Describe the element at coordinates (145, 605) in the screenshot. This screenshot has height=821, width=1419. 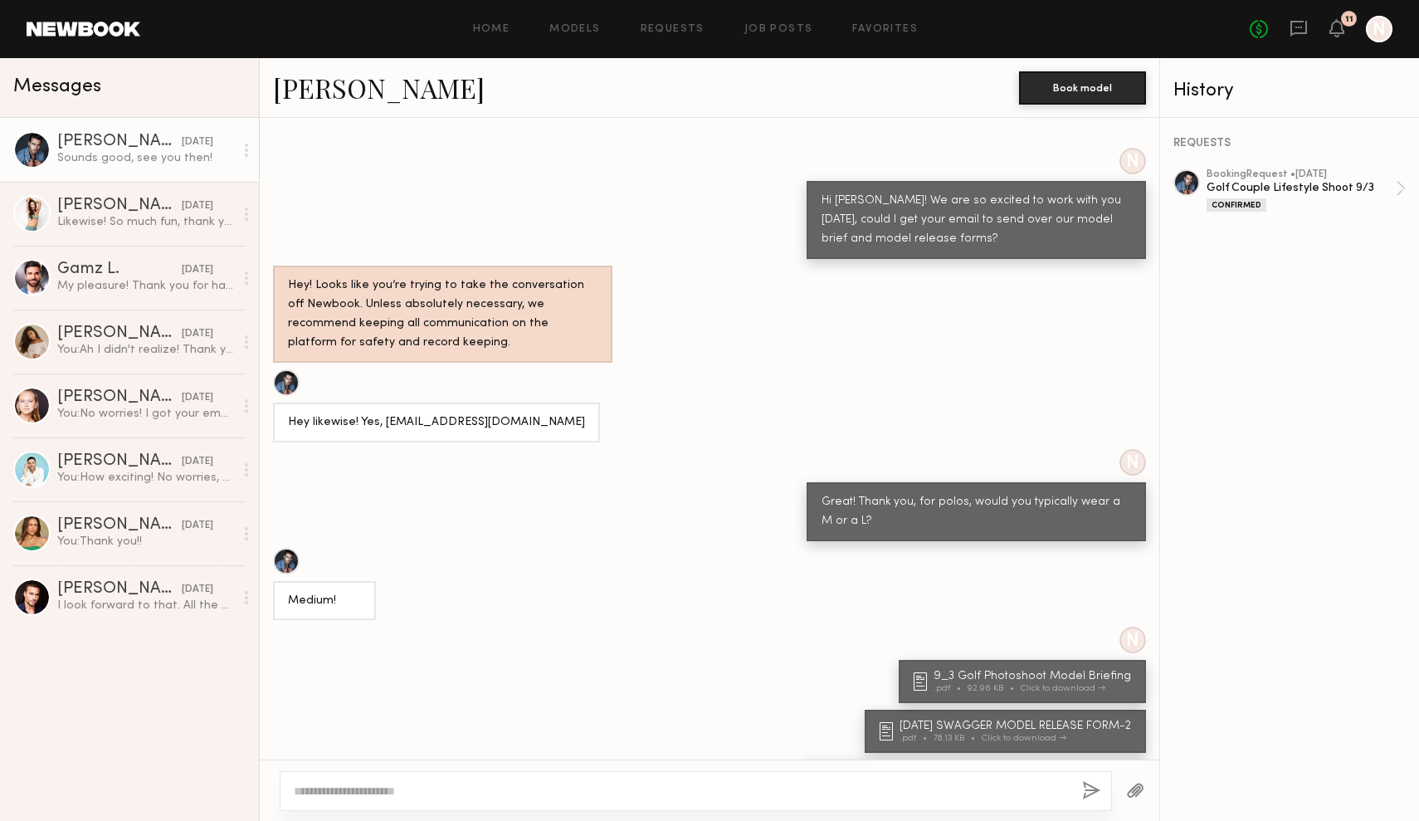
I see `div: I look forward to that. All the best for the shoot` at that location.